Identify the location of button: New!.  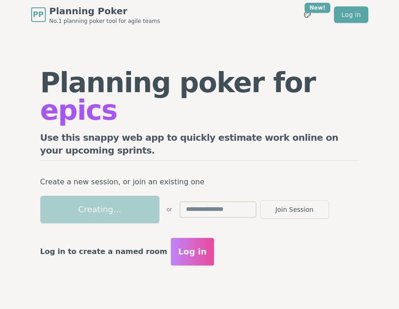
(307, 15).